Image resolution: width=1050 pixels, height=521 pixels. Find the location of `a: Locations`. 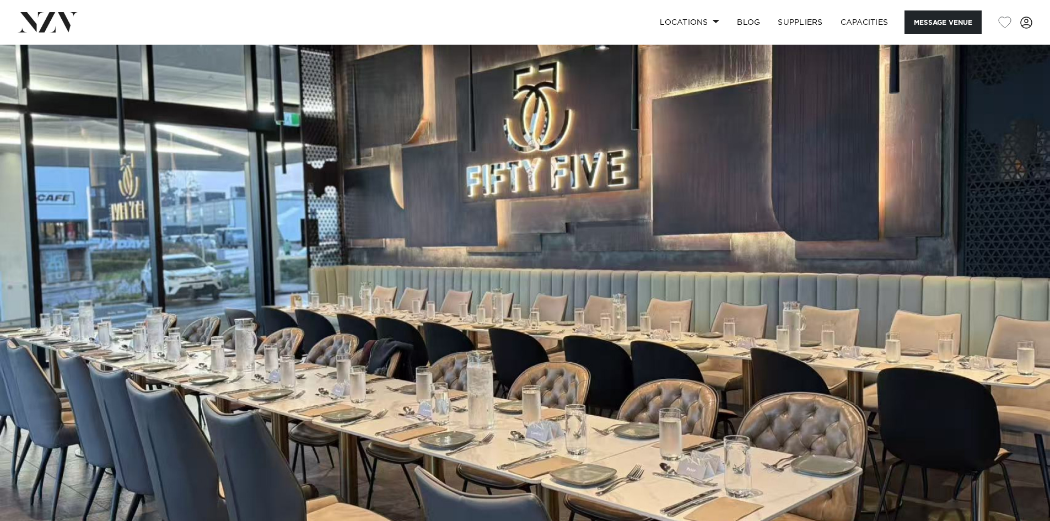

a: Locations is located at coordinates (689, 22).